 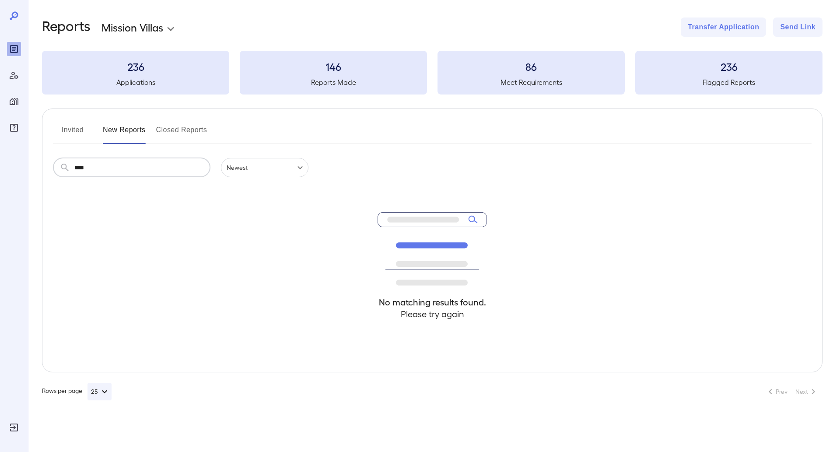 What do you see at coordinates (432, 73) in the screenshot?
I see `summary: 236Applications146Reports Made86Meet Requirements236Flagged Reports` at bounding box center [432, 73].